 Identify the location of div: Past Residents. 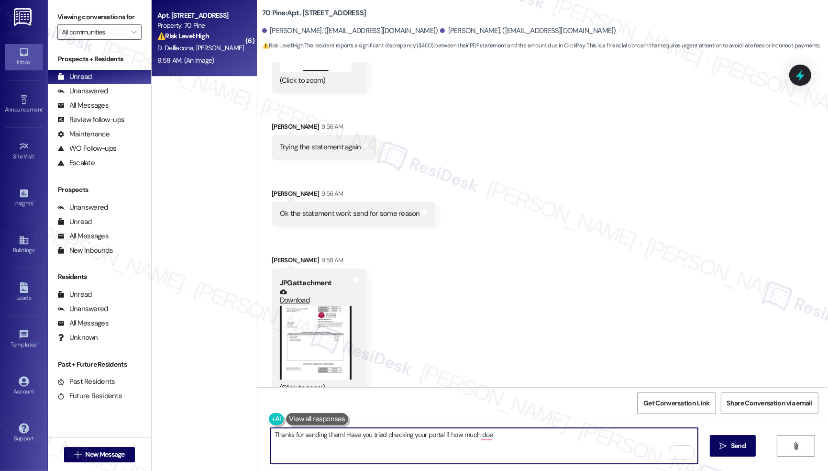
(86, 381).